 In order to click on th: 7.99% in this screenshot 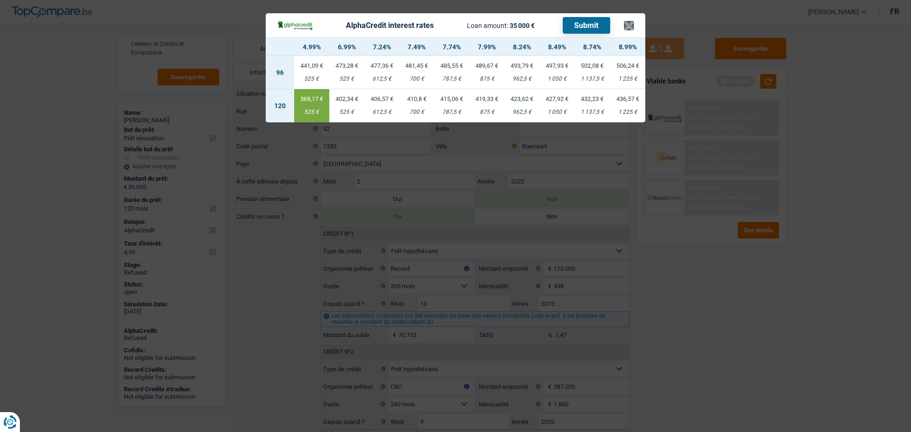, I will do `click(487, 47)`.